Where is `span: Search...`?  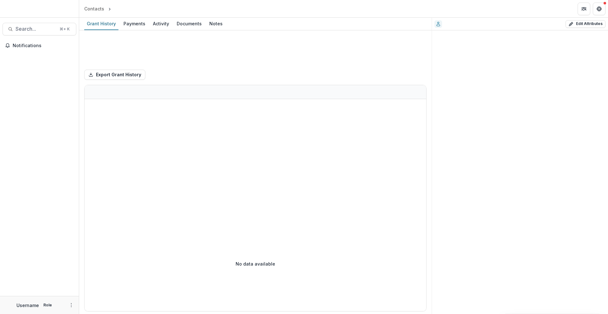
span: Search... is located at coordinates (35, 29).